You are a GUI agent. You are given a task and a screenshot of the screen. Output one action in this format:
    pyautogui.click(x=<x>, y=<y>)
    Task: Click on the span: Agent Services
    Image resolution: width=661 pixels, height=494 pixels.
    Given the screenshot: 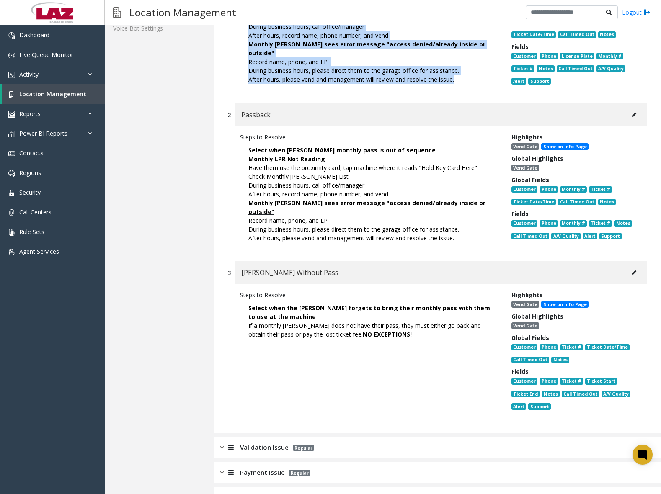 What is the action you would take?
    pyautogui.click(x=39, y=251)
    